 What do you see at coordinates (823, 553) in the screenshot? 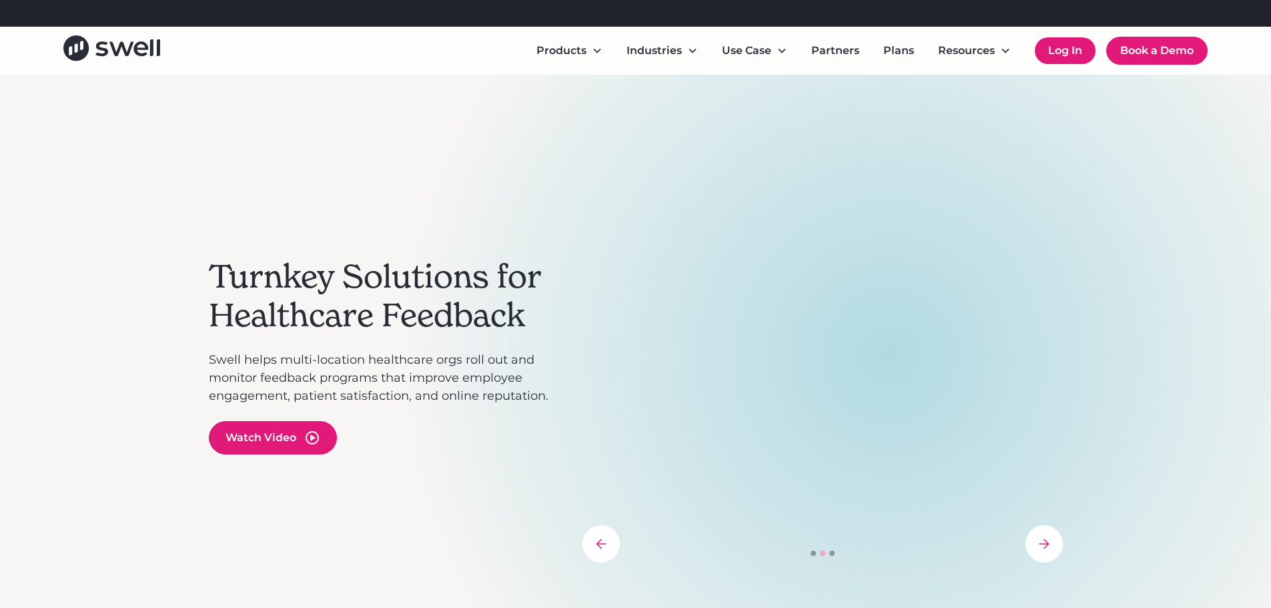
I see `div: Show slide 2 of 3` at bounding box center [823, 553].